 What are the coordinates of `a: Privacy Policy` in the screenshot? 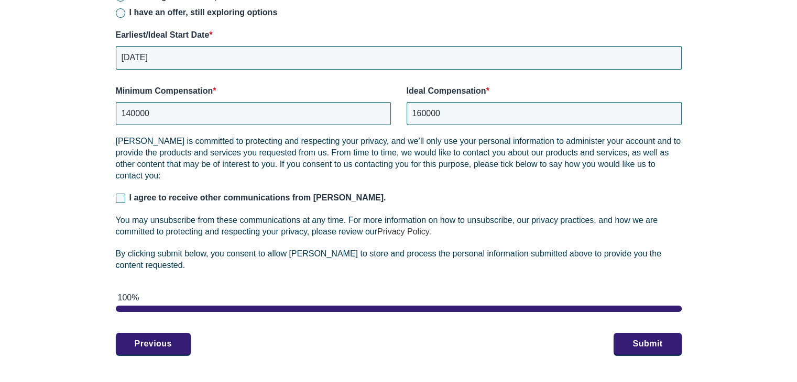 It's located at (403, 232).